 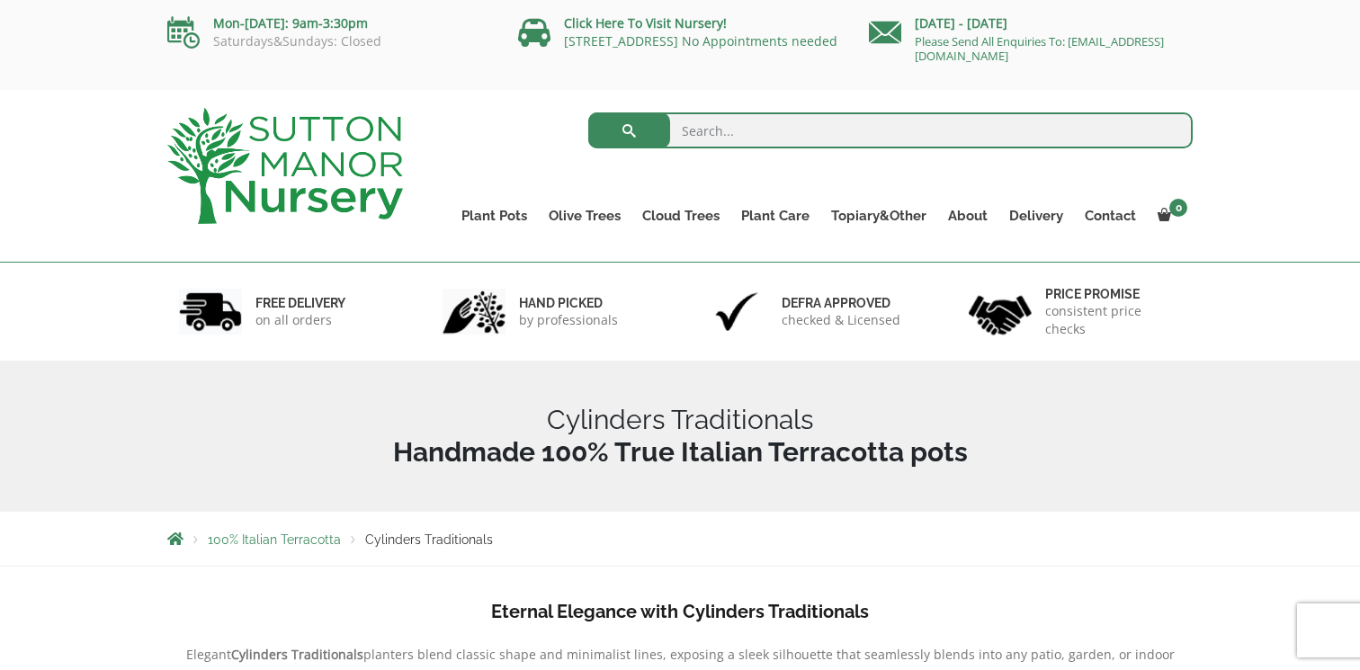 What do you see at coordinates (585, 216) in the screenshot?
I see `a: Olive Trees` at bounding box center [585, 216].